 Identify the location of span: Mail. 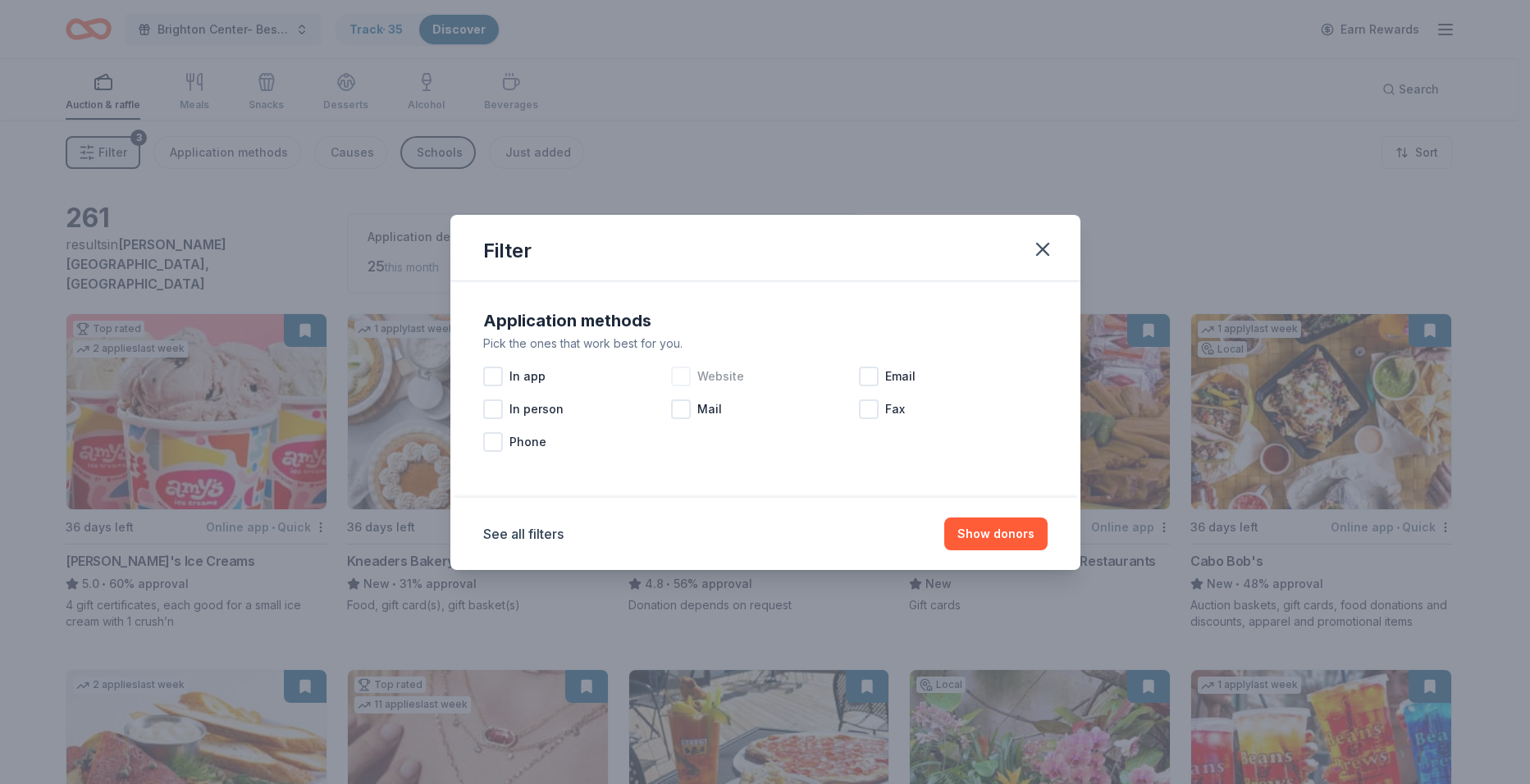
(710, 409).